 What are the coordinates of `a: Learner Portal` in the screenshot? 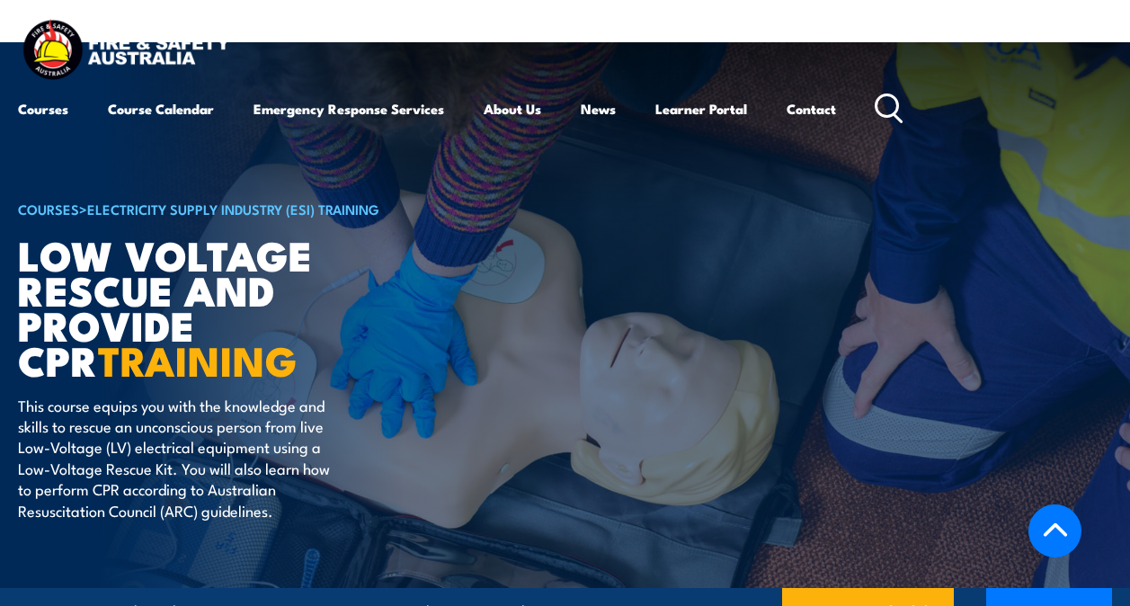 It's located at (701, 109).